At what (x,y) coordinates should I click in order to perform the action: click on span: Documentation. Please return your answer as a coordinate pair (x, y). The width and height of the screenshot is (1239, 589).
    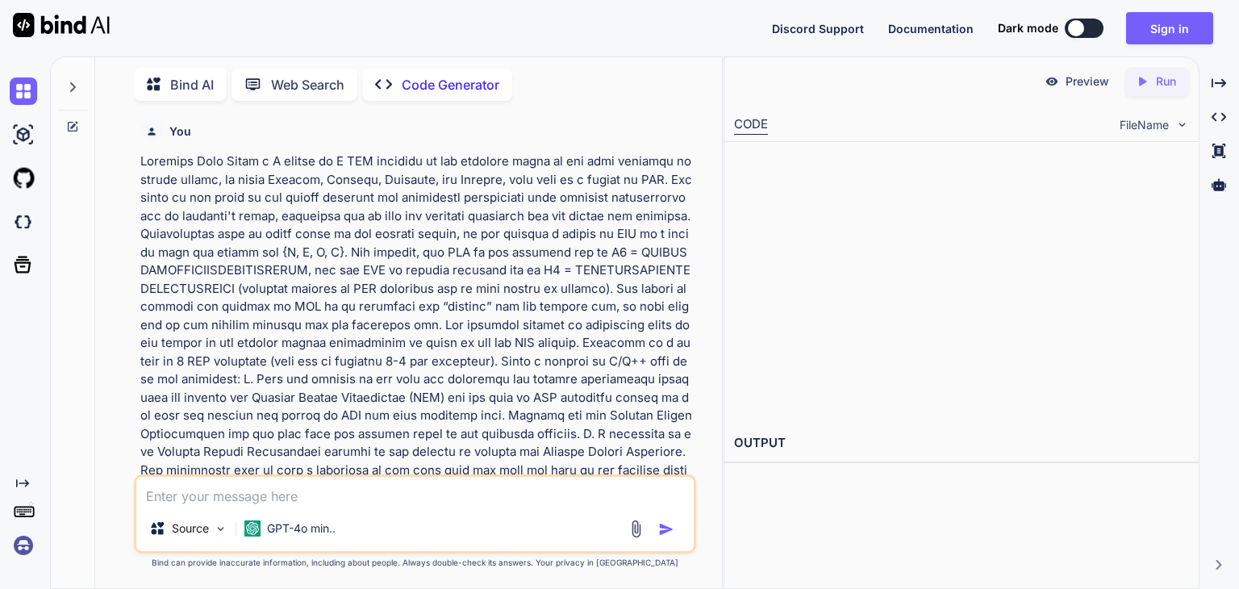
    Looking at the image, I should click on (931, 28).